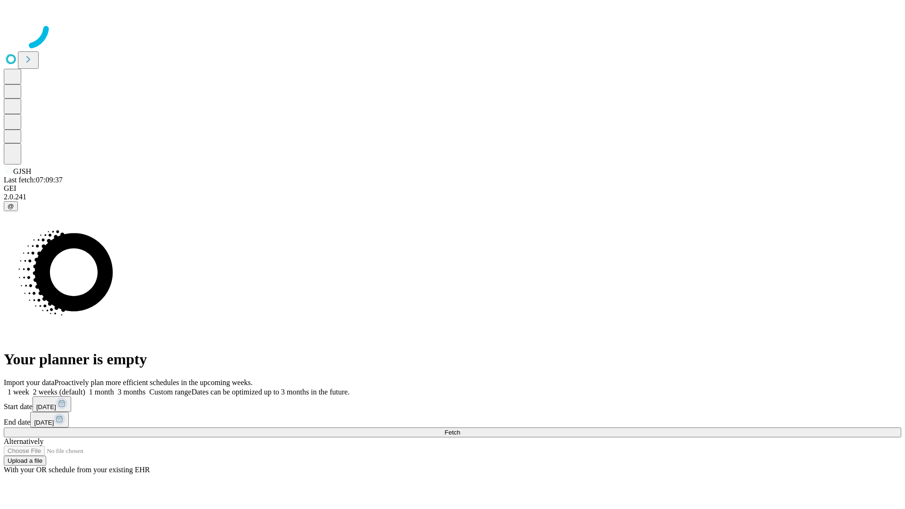 The width and height of the screenshot is (905, 509). I want to click on button: Fetch, so click(452, 432).